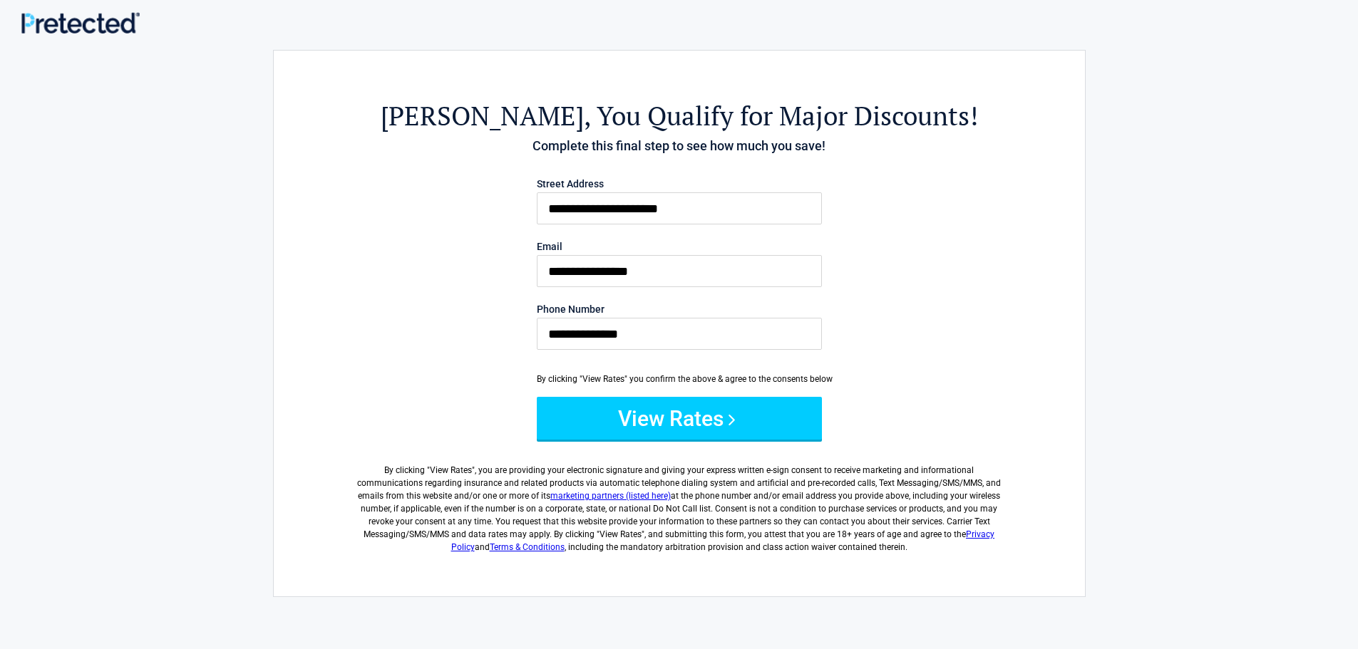 The image size is (1358, 649). What do you see at coordinates (450, 470) in the screenshot?
I see `span: View Rates` at bounding box center [450, 470].